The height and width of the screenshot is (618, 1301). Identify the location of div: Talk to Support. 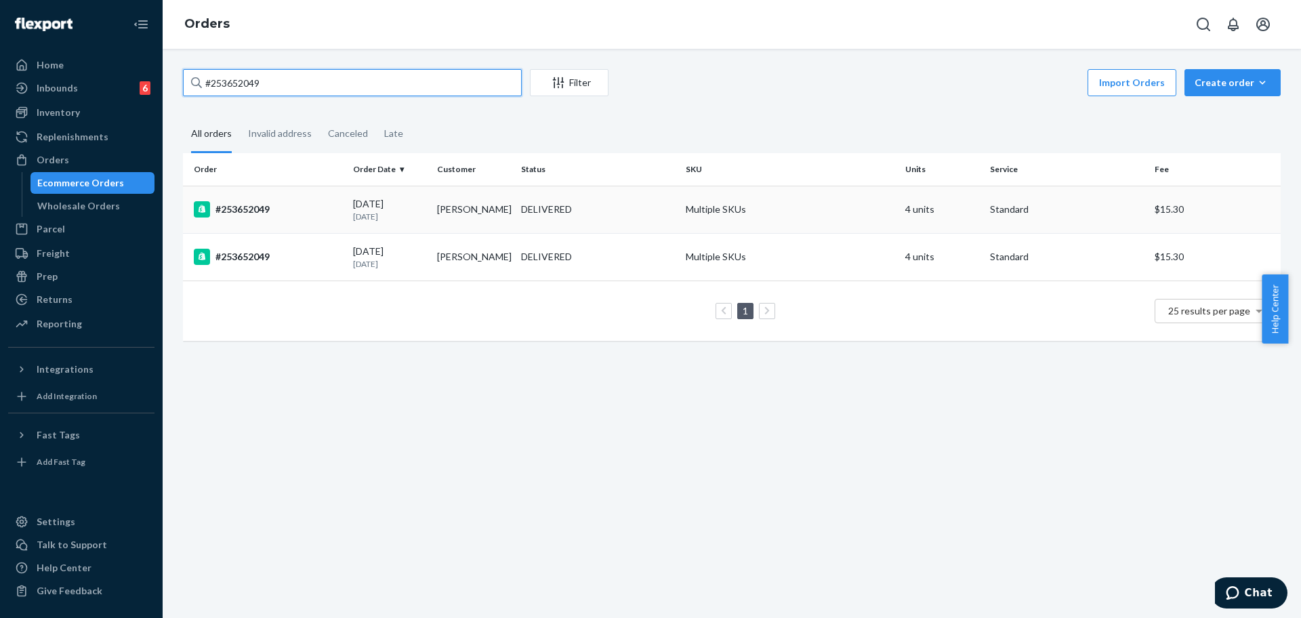
(72, 545).